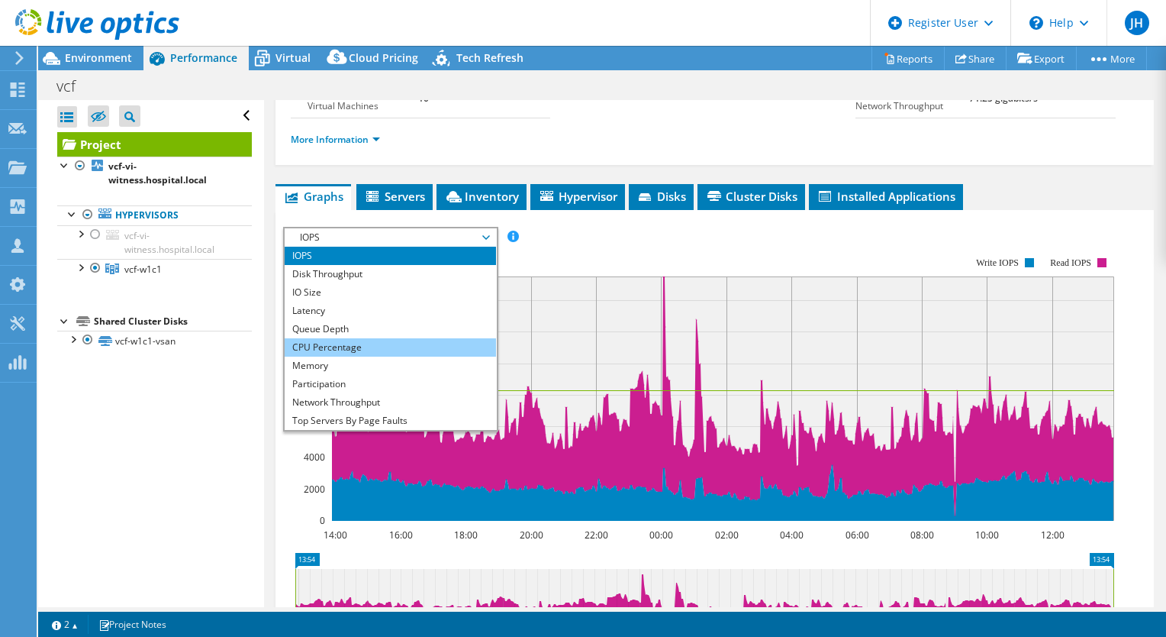  What do you see at coordinates (921, 534) in the screenshot?
I see `text: 08:00` at bounding box center [921, 534].